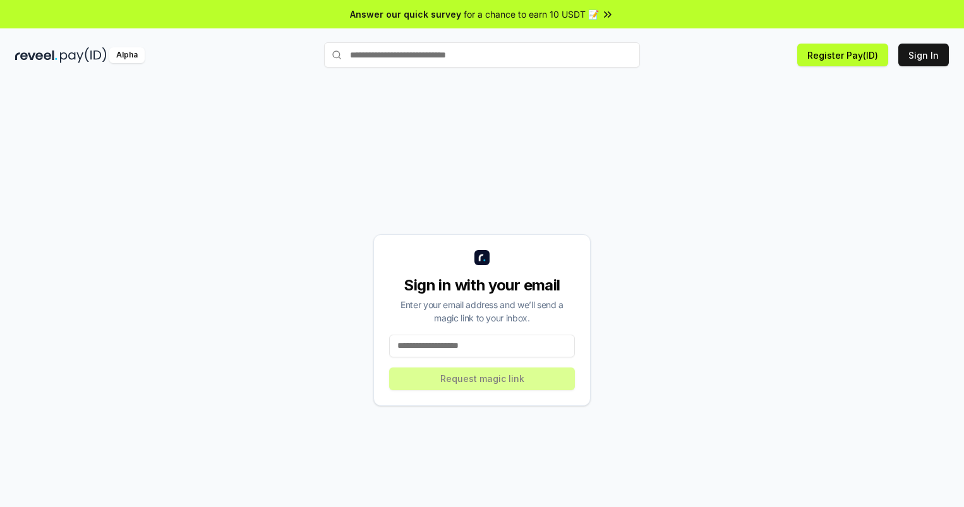 This screenshot has width=964, height=507. What do you see at coordinates (83, 55) in the screenshot?
I see `img: pay_id` at bounding box center [83, 55].